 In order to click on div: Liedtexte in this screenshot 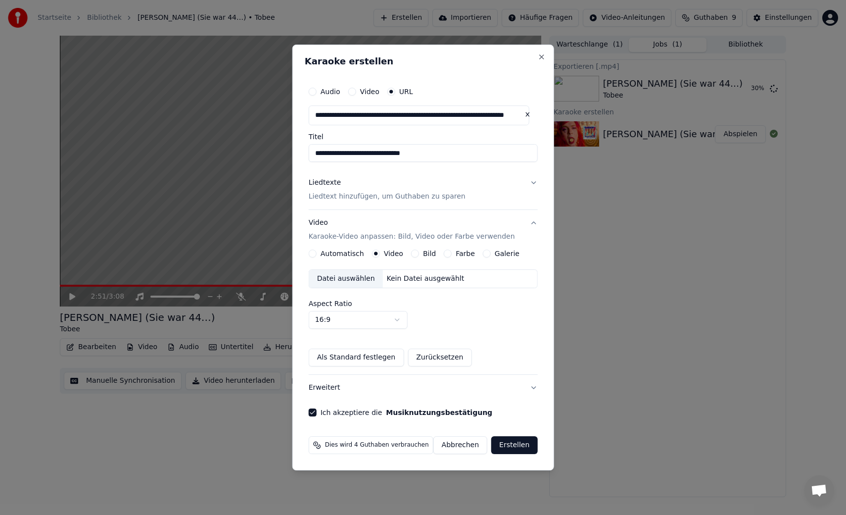, I will do `click(325, 183)`.